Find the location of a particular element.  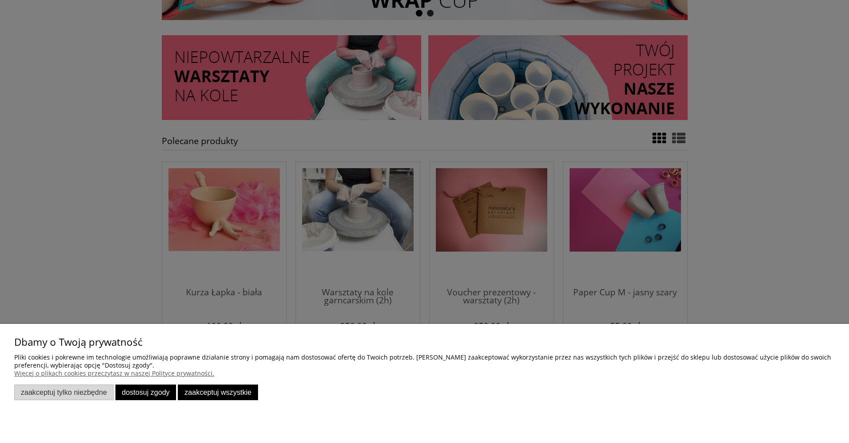

button: Zaakceptuj tylko niezbędne is located at coordinates (64, 392).